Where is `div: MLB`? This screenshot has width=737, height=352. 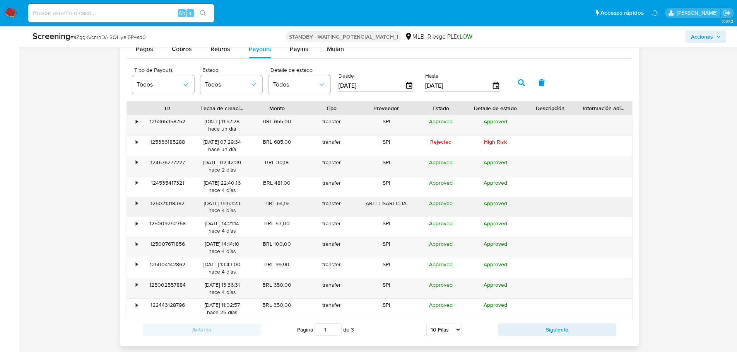 div: MLB is located at coordinates (414, 37).